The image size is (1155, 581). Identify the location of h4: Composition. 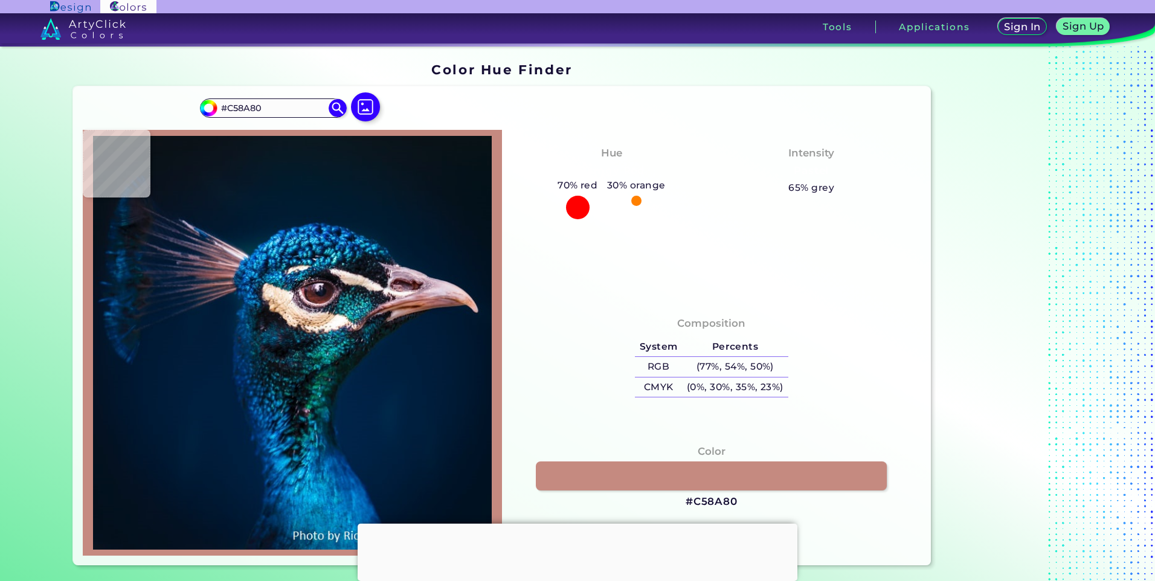
(711, 323).